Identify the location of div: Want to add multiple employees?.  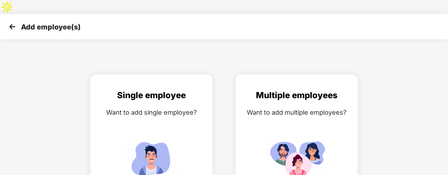
(297, 112).